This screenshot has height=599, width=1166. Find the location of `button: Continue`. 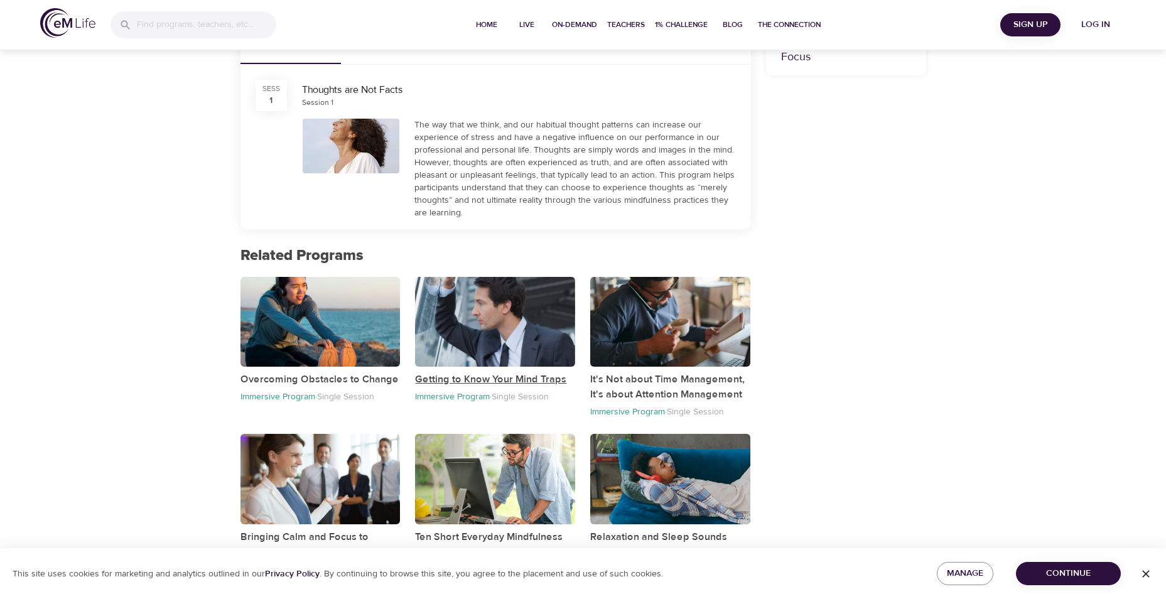

button: Continue is located at coordinates (1068, 573).